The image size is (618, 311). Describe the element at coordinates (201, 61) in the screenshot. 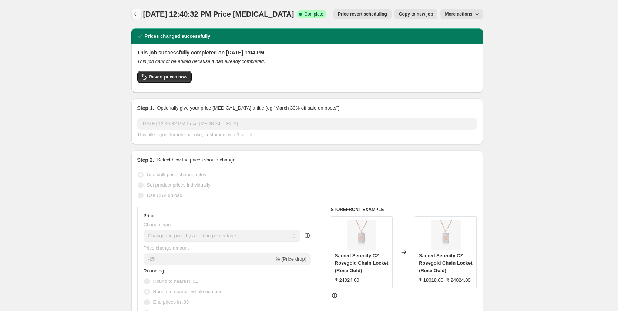

I see `i: This job cannot be edited because it has already completed.` at that location.